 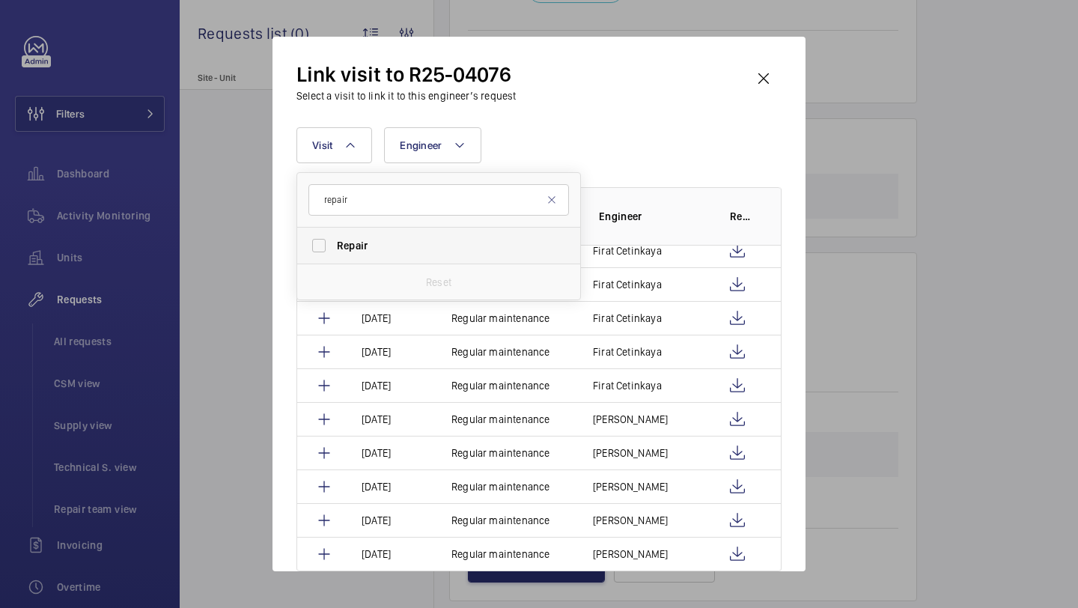 I want to click on h3: Select a visit to link it to this engineer’s request, so click(x=406, y=96).